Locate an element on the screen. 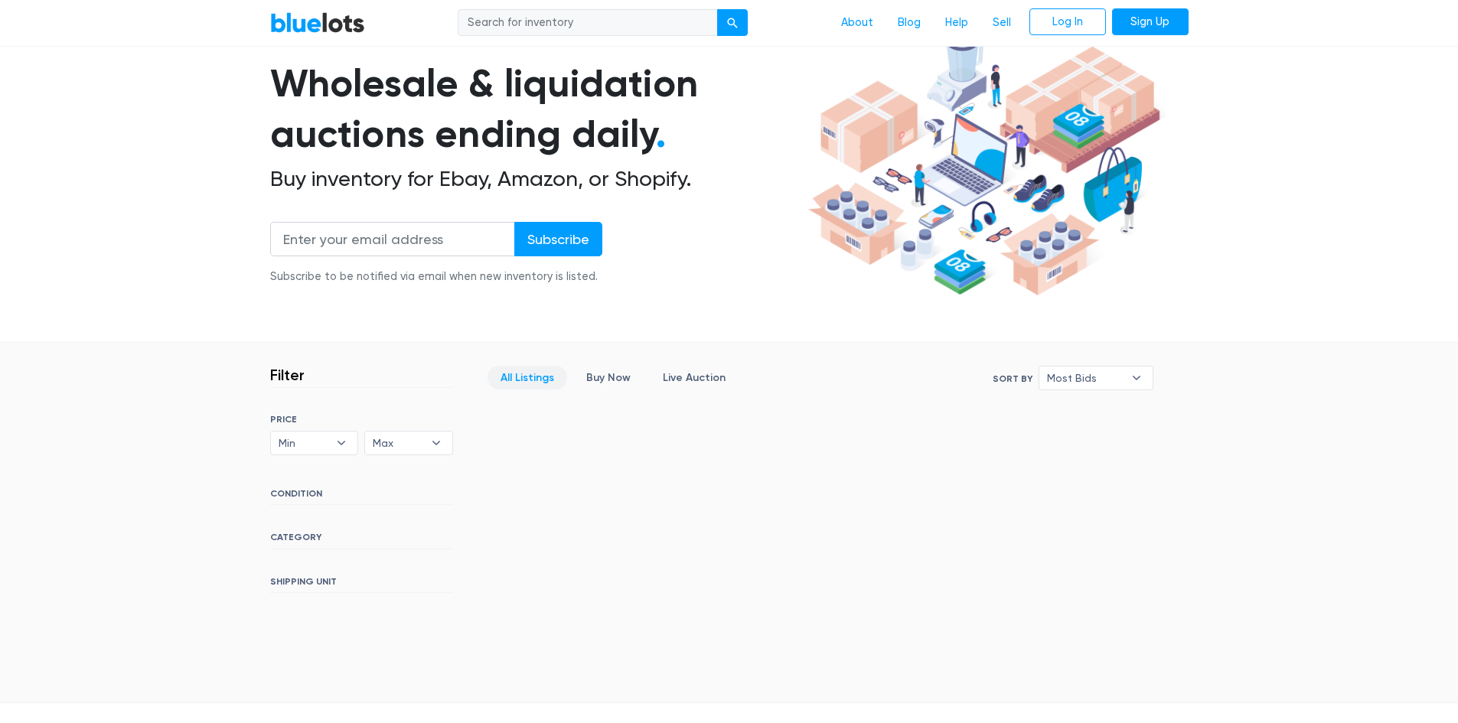  h6: PRICE is located at coordinates (361, 419).